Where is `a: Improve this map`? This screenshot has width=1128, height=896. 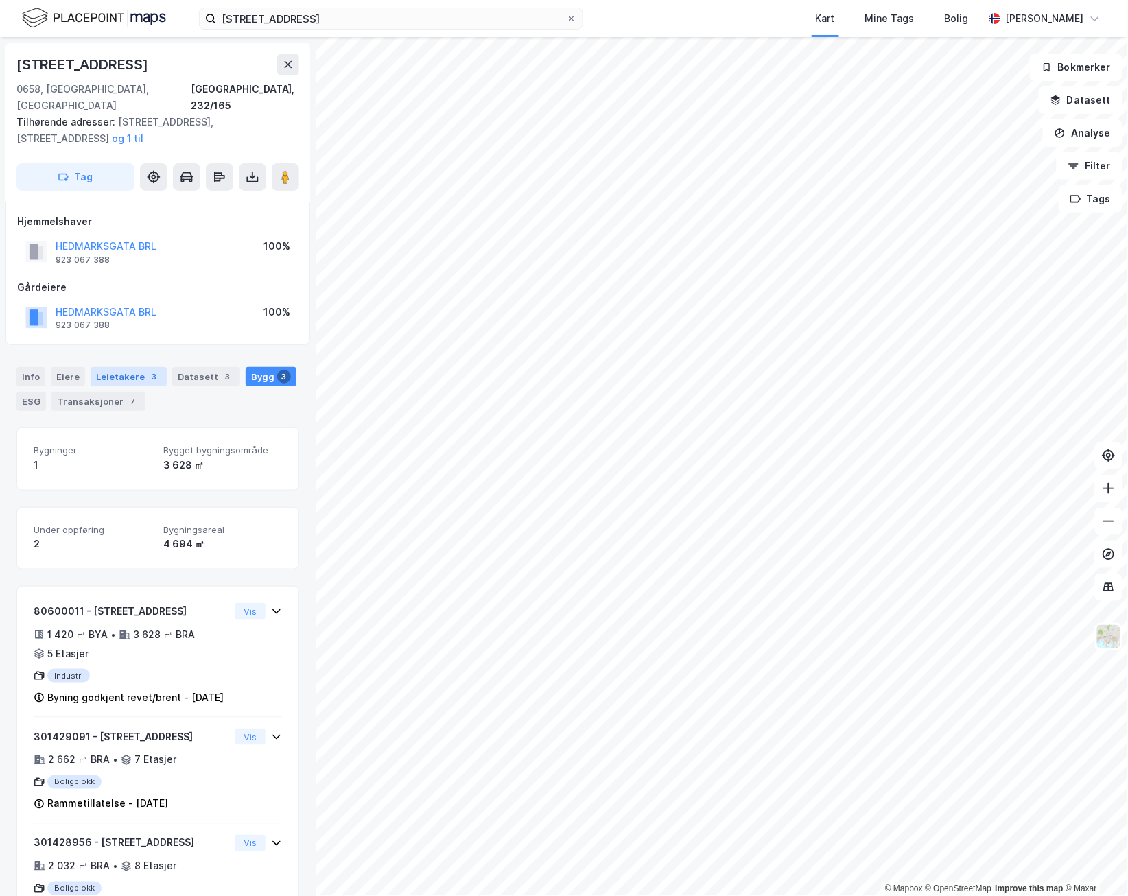
a: Improve this map is located at coordinates (1029, 889).